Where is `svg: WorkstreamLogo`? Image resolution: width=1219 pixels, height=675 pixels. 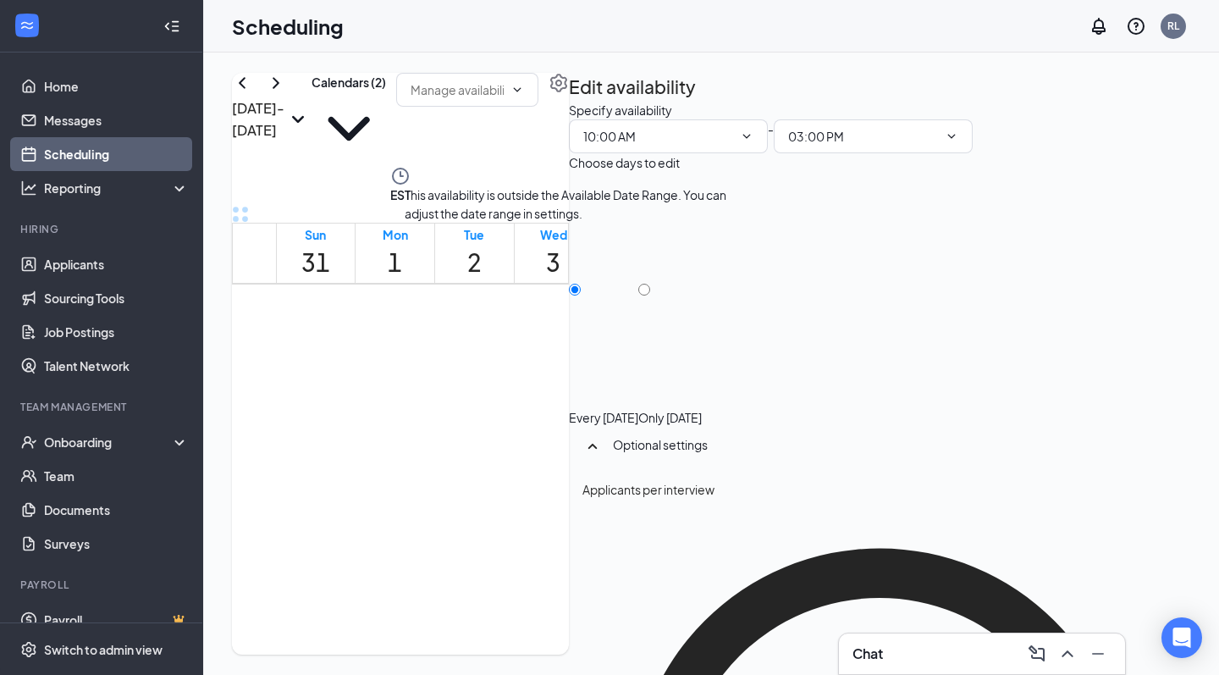 svg: WorkstreamLogo is located at coordinates (27, 25).